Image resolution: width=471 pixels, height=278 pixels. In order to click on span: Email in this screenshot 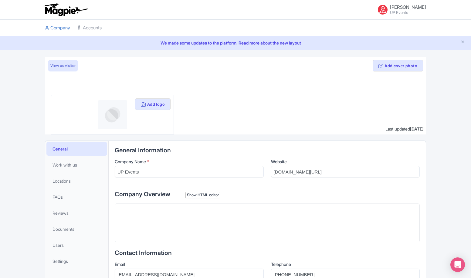, I will do `click(120, 264)`.